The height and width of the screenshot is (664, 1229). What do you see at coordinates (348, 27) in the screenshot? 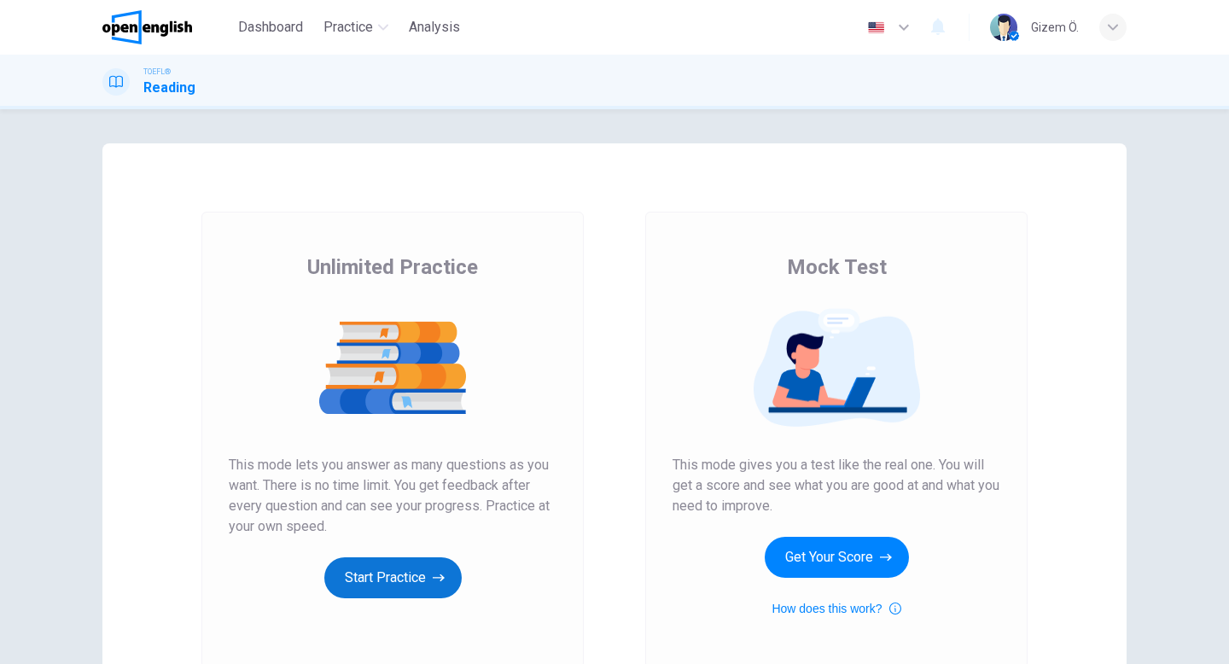
I see `span: Practice` at bounding box center [348, 27].